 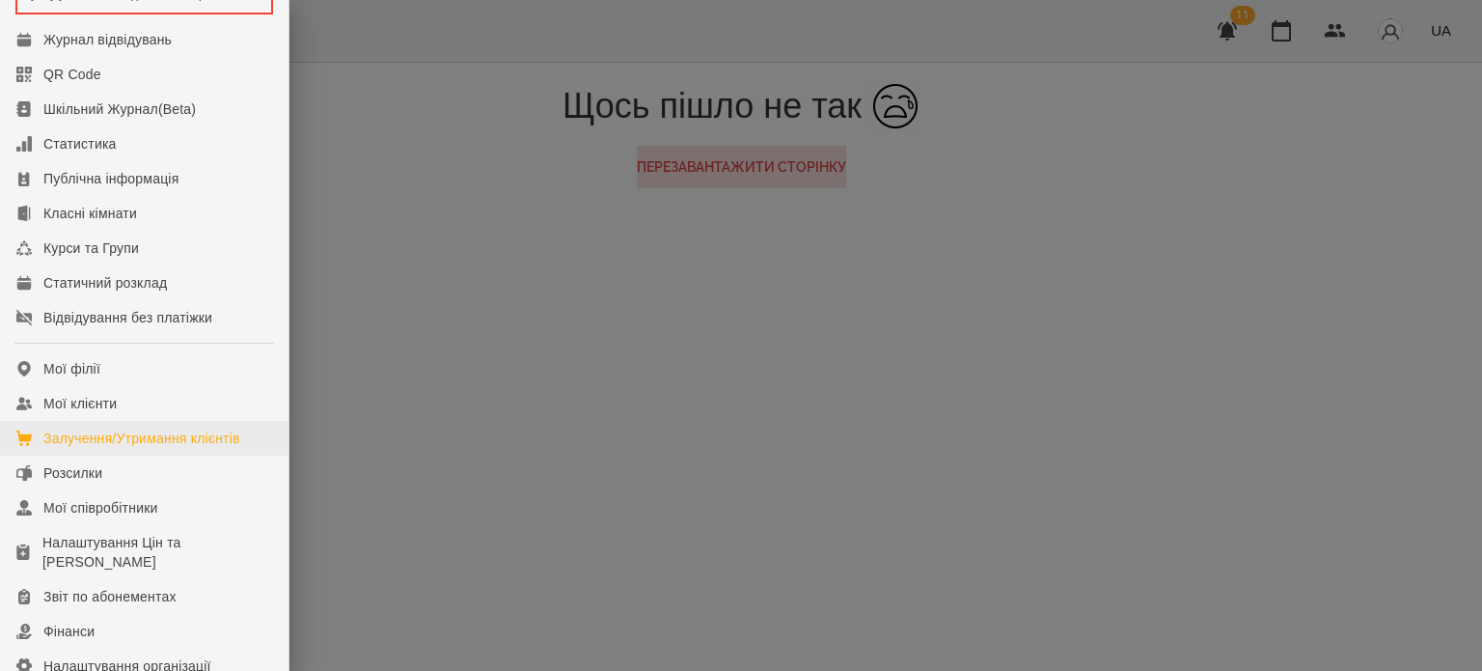 I want to click on div: Публічна інформація, so click(x=111, y=179).